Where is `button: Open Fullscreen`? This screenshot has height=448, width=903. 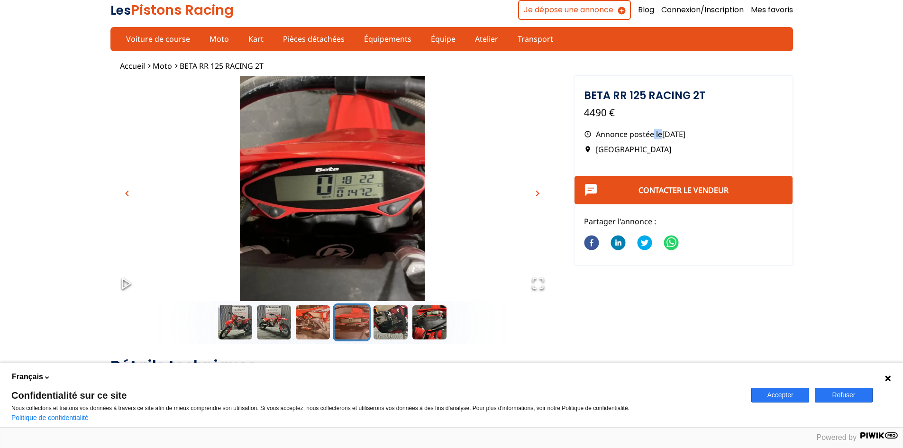 button: Open Fullscreen is located at coordinates (538, 284).